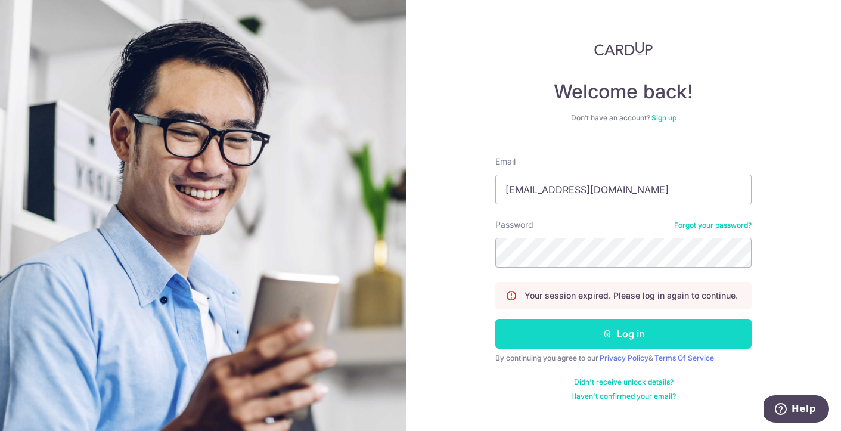 Image resolution: width=841 pixels, height=431 pixels. I want to click on div: Don’t have an account?, so click(623, 118).